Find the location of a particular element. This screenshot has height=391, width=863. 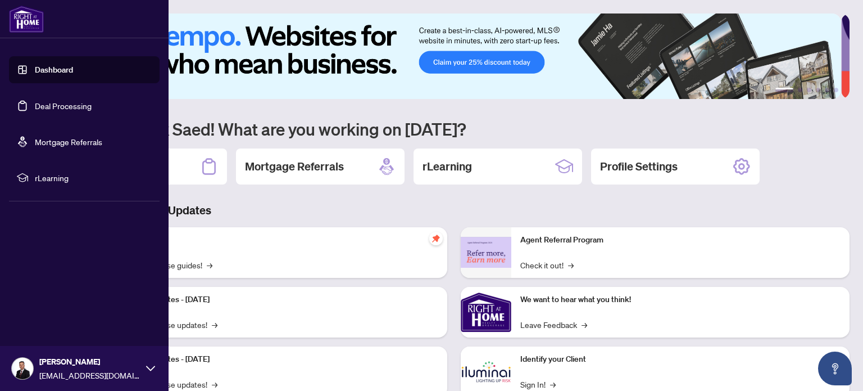

p: We want to hear what you think! is located at coordinates (680, 299).